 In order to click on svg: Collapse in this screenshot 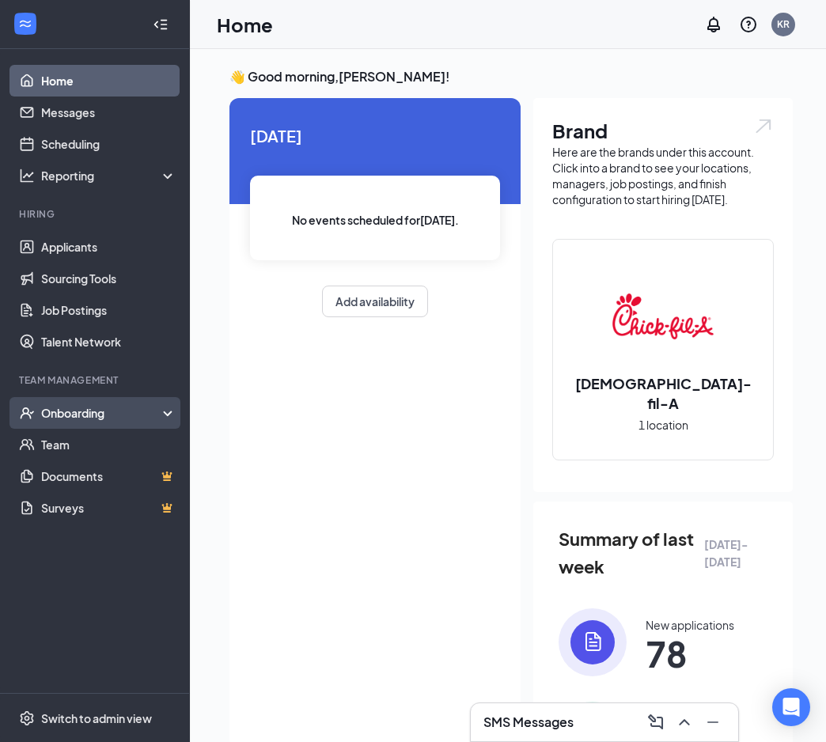, I will do `click(161, 25)`.